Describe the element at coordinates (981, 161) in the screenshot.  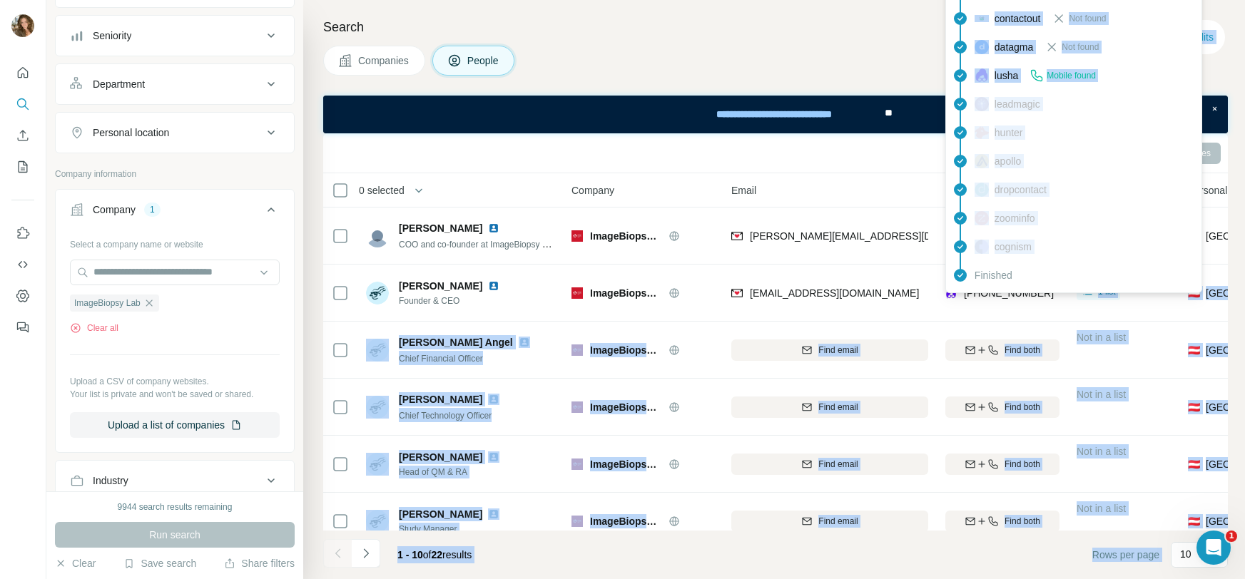
I see `img: provider apollo logo` at that location.